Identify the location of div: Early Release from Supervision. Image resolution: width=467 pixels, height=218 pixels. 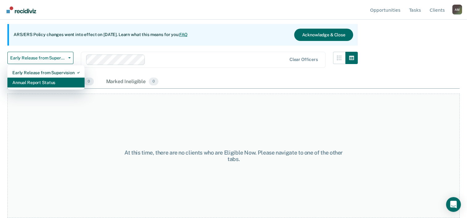
(46, 73).